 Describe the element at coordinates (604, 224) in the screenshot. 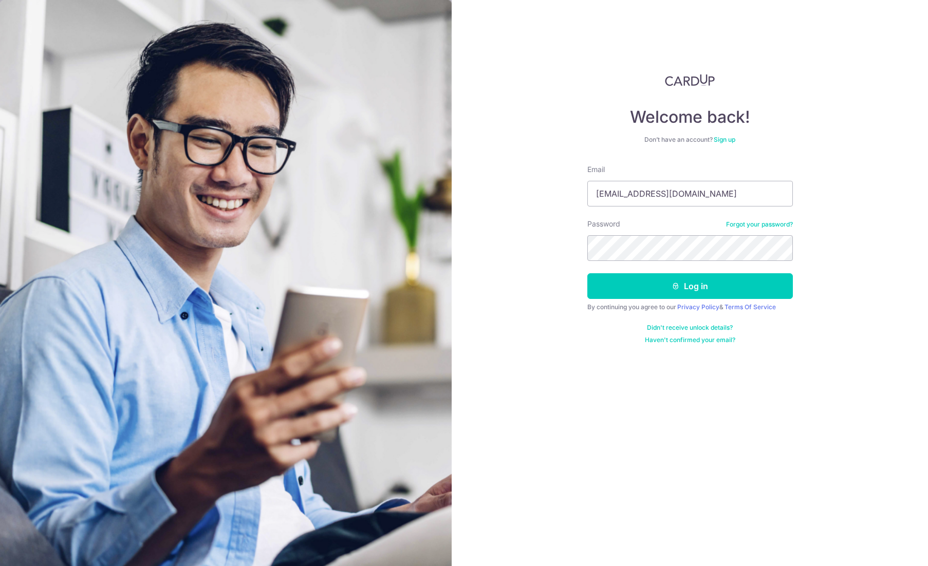

I see `label: Password` at that location.